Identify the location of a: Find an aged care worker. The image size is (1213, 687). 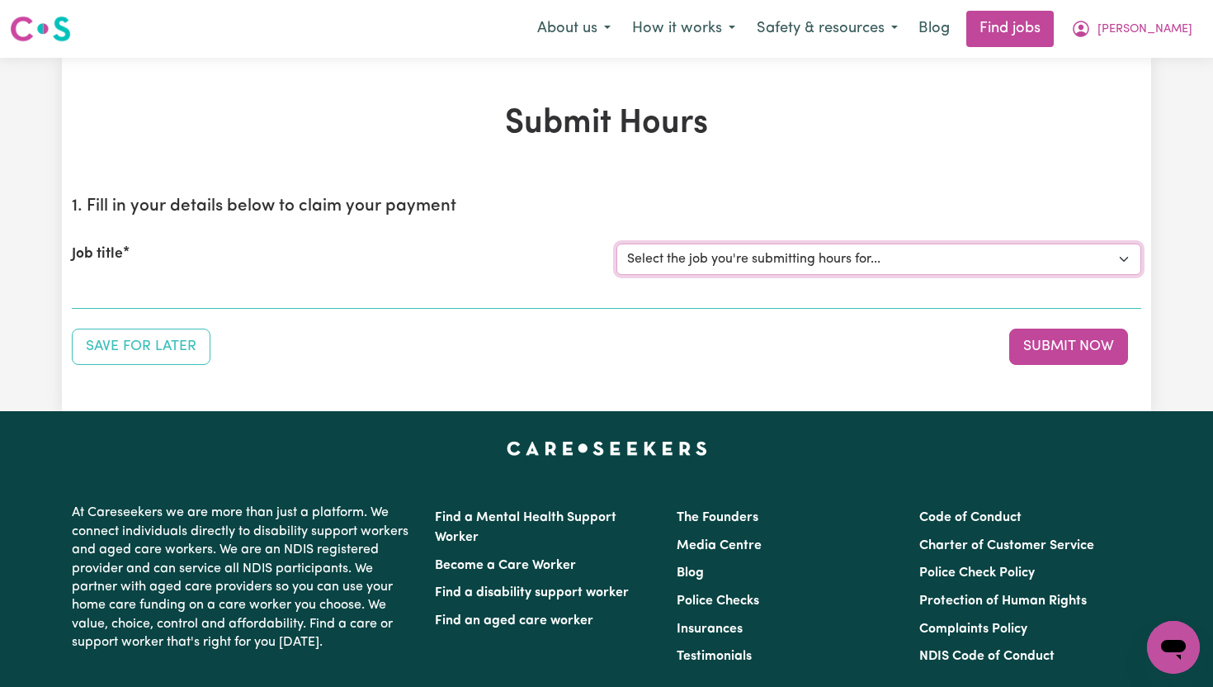
(514, 621).